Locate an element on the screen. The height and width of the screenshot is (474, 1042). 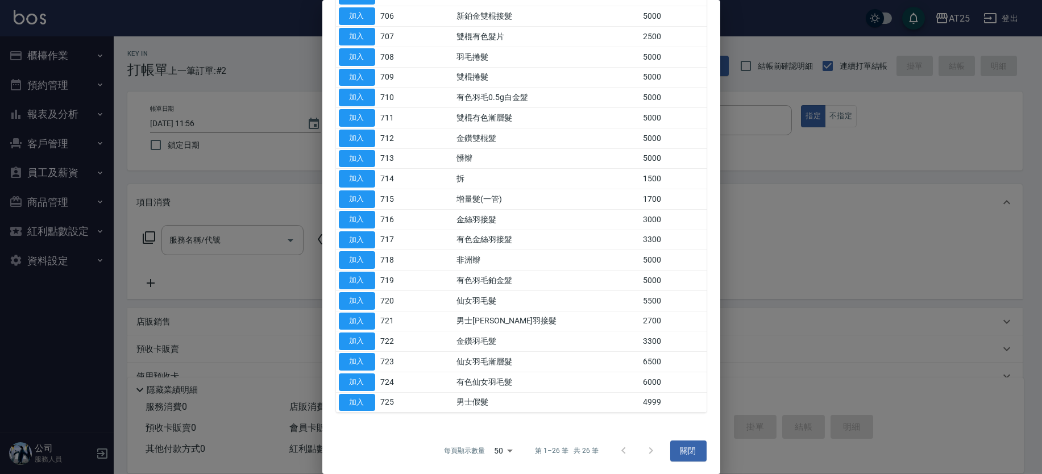
td: 707 is located at coordinates (397, 37).